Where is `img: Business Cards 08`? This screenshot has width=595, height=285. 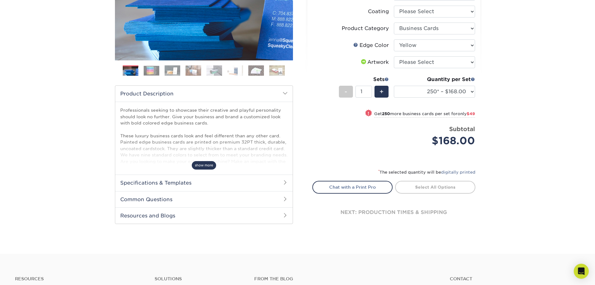 img: Business Cards 08 is located at coordinates (277, 70).